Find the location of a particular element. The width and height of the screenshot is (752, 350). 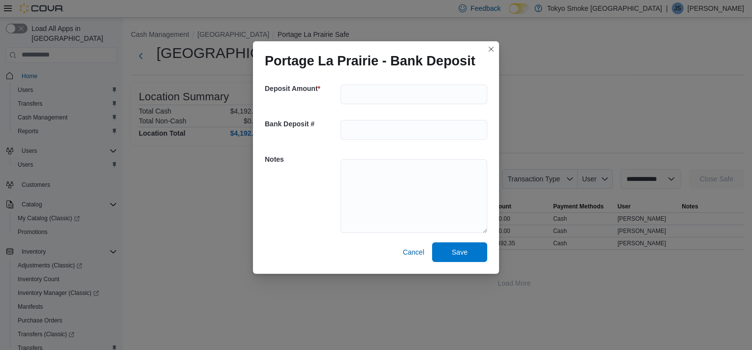

h1: Portage La Prairie - Bank Deposit is located at coordinates (370, 61).